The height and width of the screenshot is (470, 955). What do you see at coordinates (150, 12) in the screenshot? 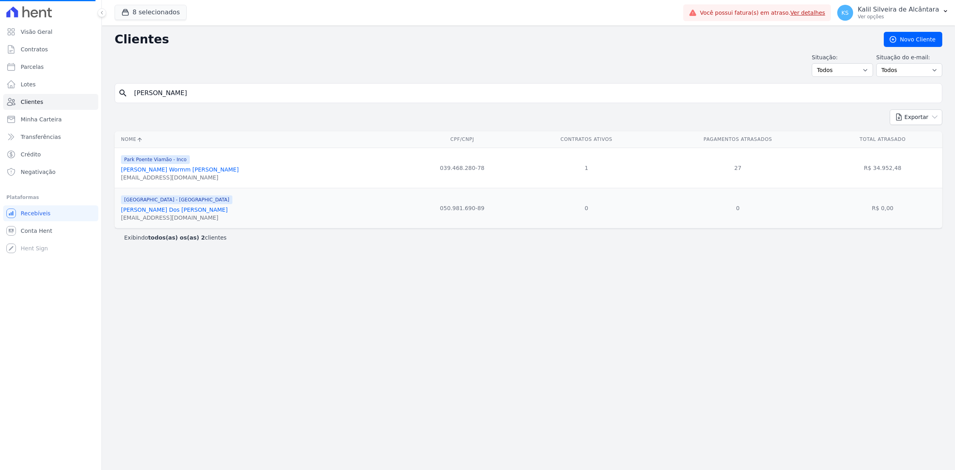
I see `button: 8 selecionados` at bounding box center [150, 12].